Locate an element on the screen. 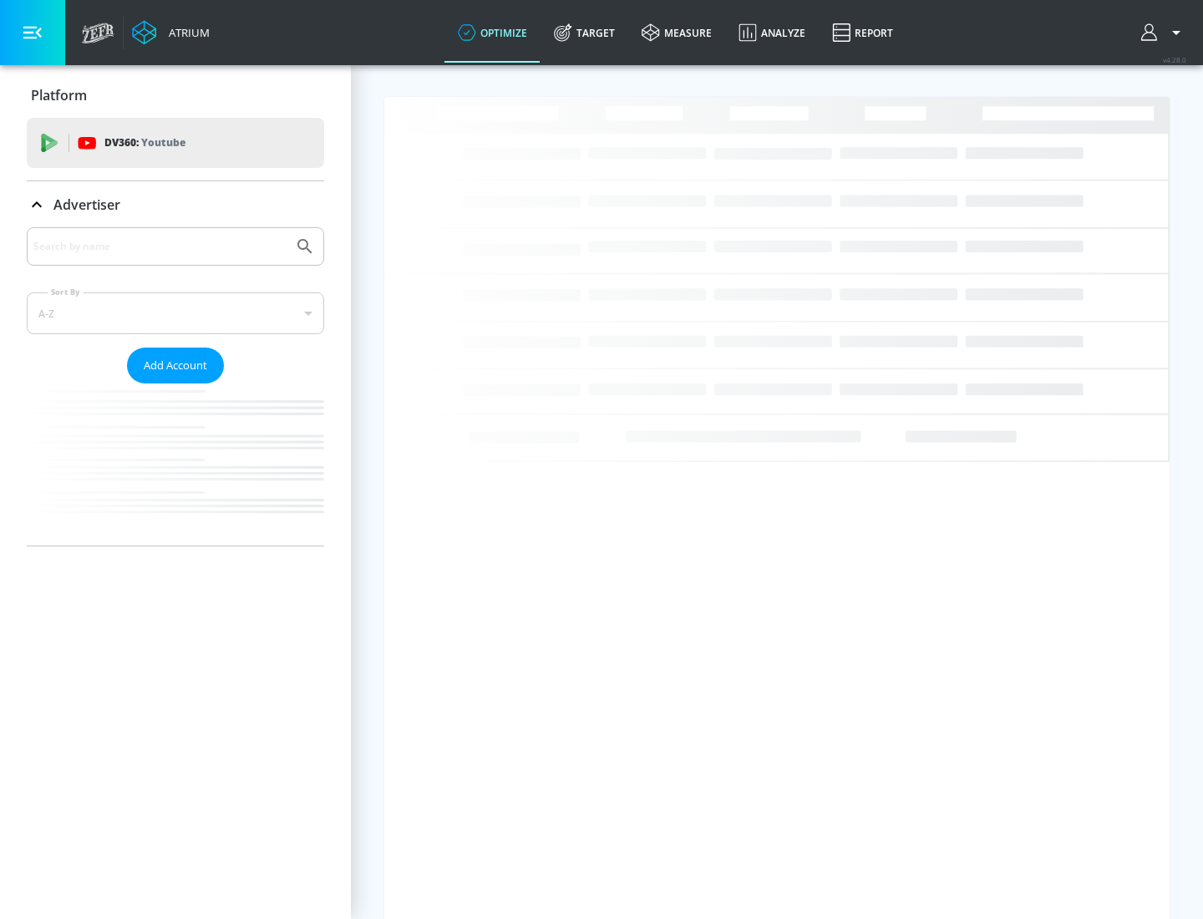 The image size is (1203, 919). button: Add Account is located at coordinates (176, 365).